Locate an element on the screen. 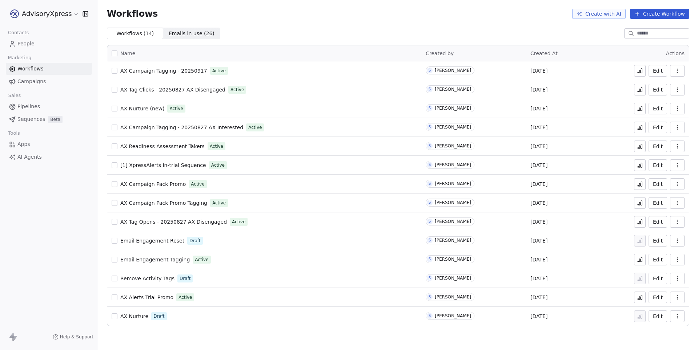  span: Tools is located at coordinates (14, 133).